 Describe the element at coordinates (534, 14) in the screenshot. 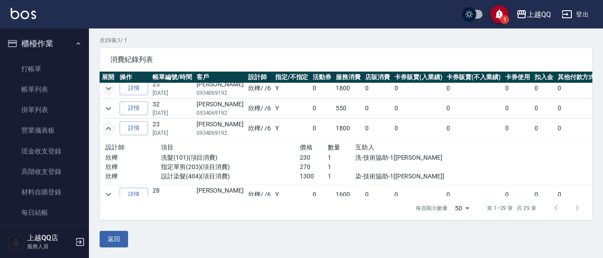

I see `button: 上越QQ` at that location.